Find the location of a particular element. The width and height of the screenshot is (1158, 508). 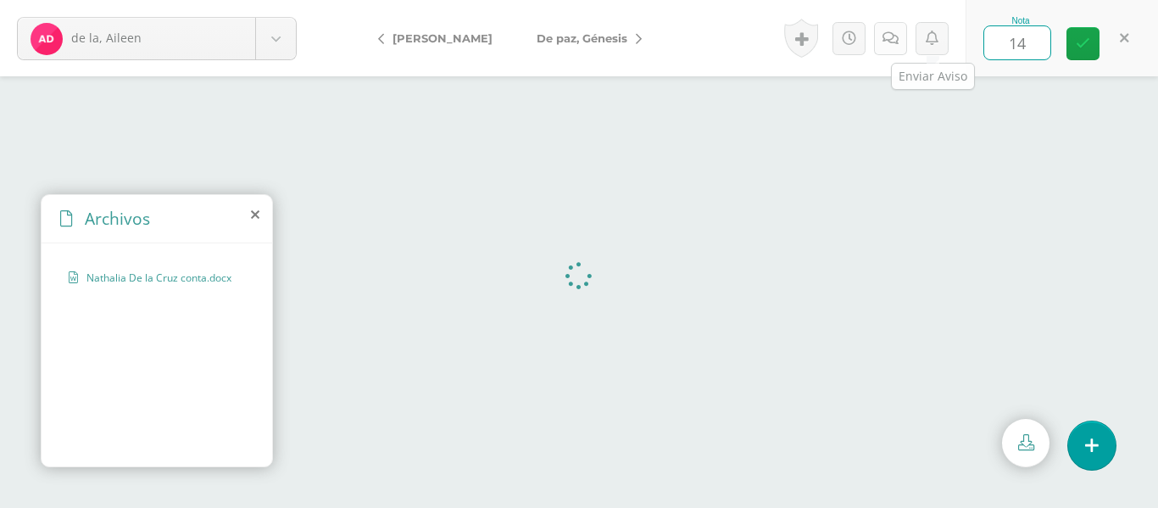

span: Archivos is located at coordinates (117, 218).